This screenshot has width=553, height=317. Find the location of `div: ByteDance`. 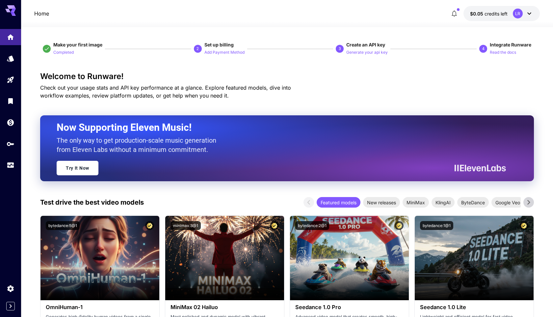

div: ByteDance is located at coordinates (473, 202).